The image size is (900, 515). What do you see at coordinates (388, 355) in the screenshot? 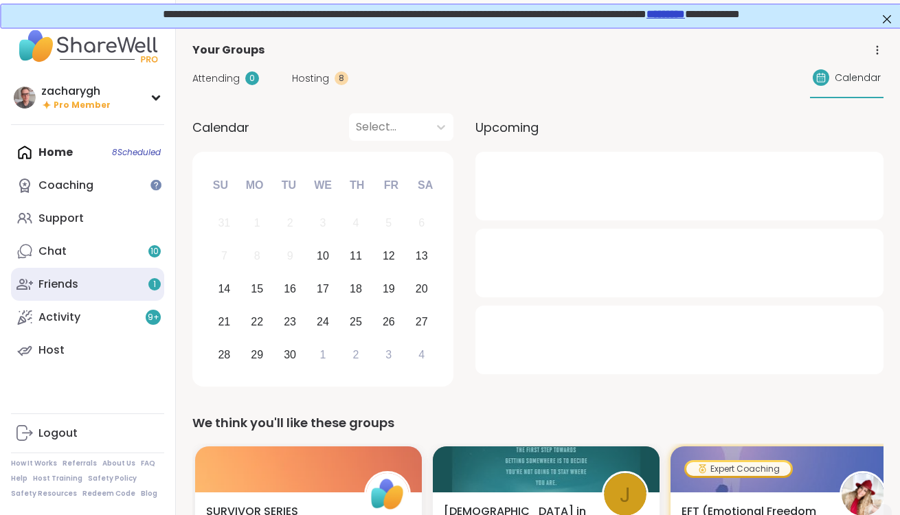
I see `div: Choose Friday, October 3rd, 2025` at bounding box center [388, 355].